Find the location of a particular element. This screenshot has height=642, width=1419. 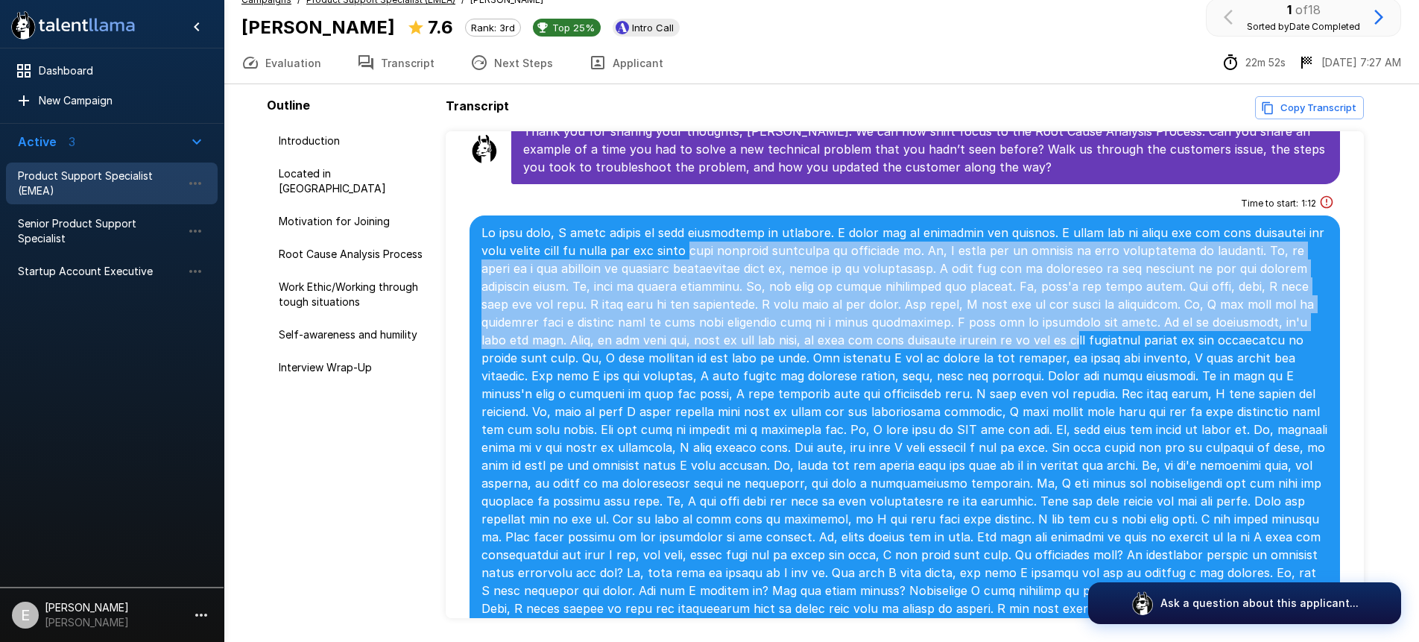

div: Interview Wrap-Up is located at coordinates (353, 367).